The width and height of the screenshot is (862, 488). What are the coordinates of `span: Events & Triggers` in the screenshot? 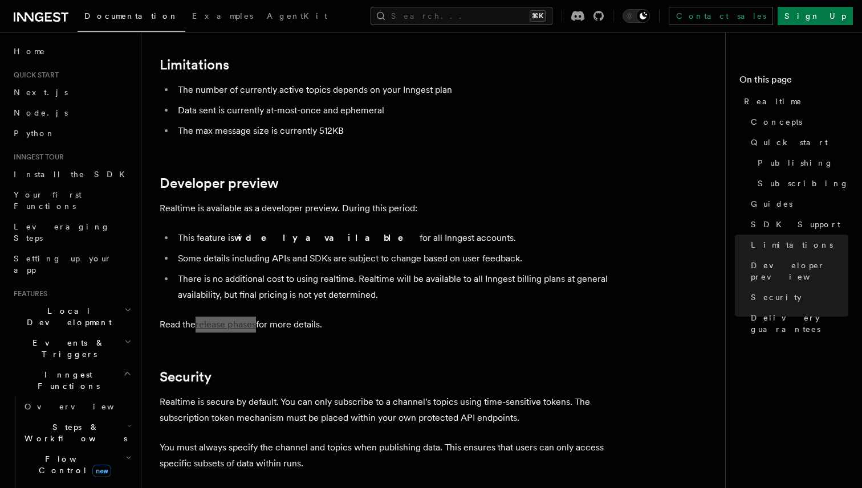 It's located at (67, 349).